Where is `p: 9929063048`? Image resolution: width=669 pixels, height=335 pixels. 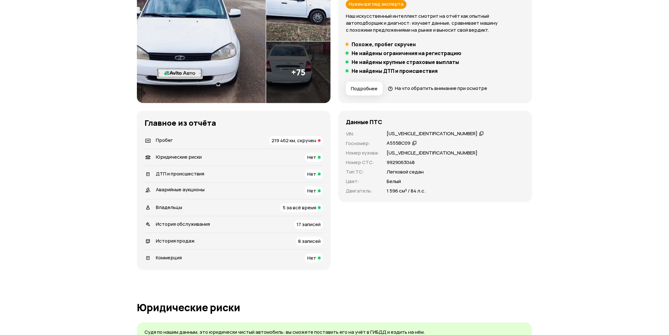 p: 9929063048 is located at coordinates (401, 162).